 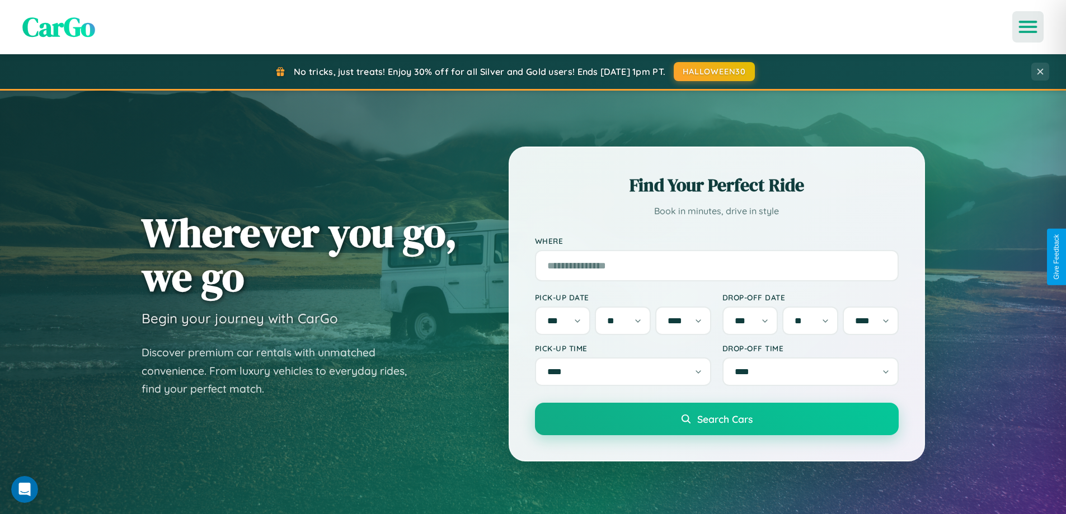 What do you see at coordinates (725, 419) in the screenshot?
I see `span: Search Cars` at bounding box center [725, 419].